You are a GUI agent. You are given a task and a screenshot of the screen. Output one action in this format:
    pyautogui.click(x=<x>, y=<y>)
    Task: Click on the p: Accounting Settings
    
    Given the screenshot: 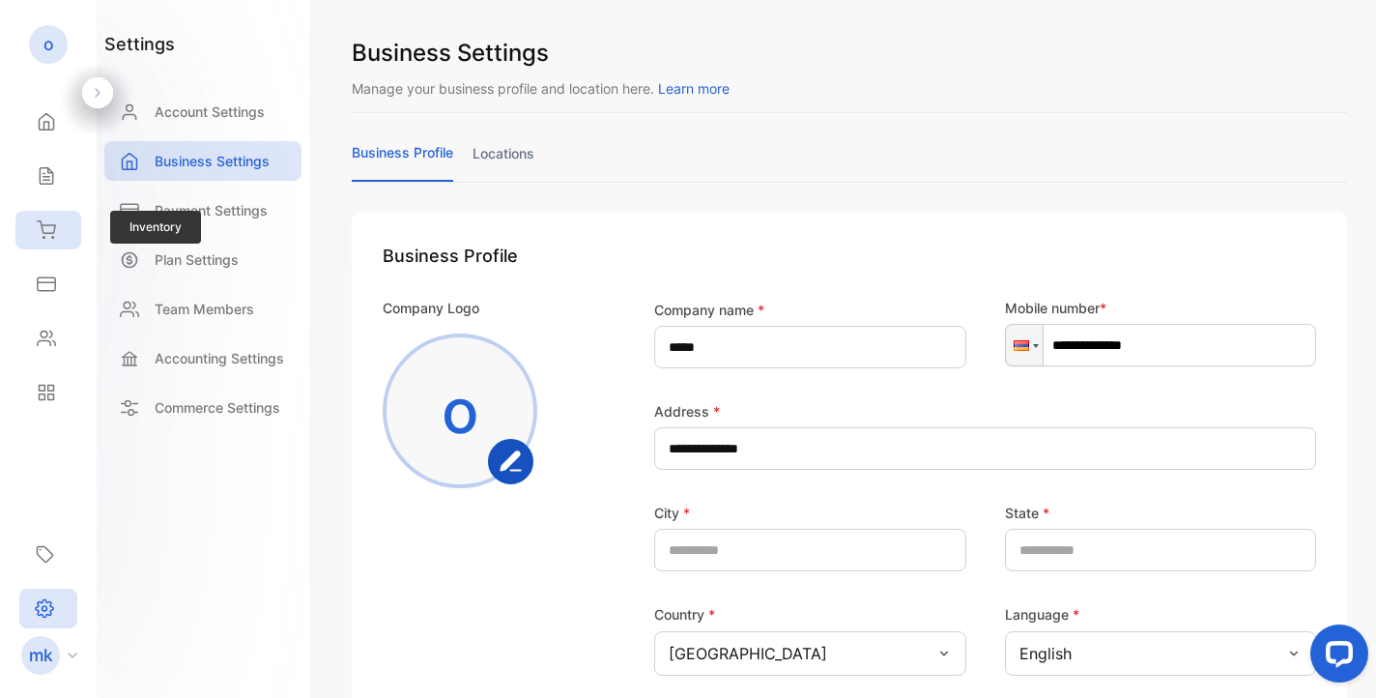 What is the action you would take?
    pyautogui.click(x=219, y=358)
    